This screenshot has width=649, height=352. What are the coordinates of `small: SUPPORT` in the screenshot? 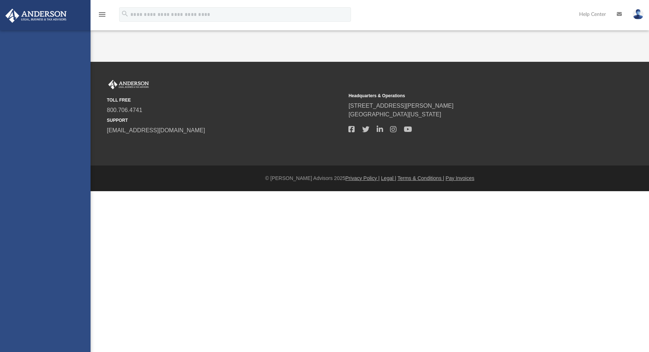 It's located at (225, 121).